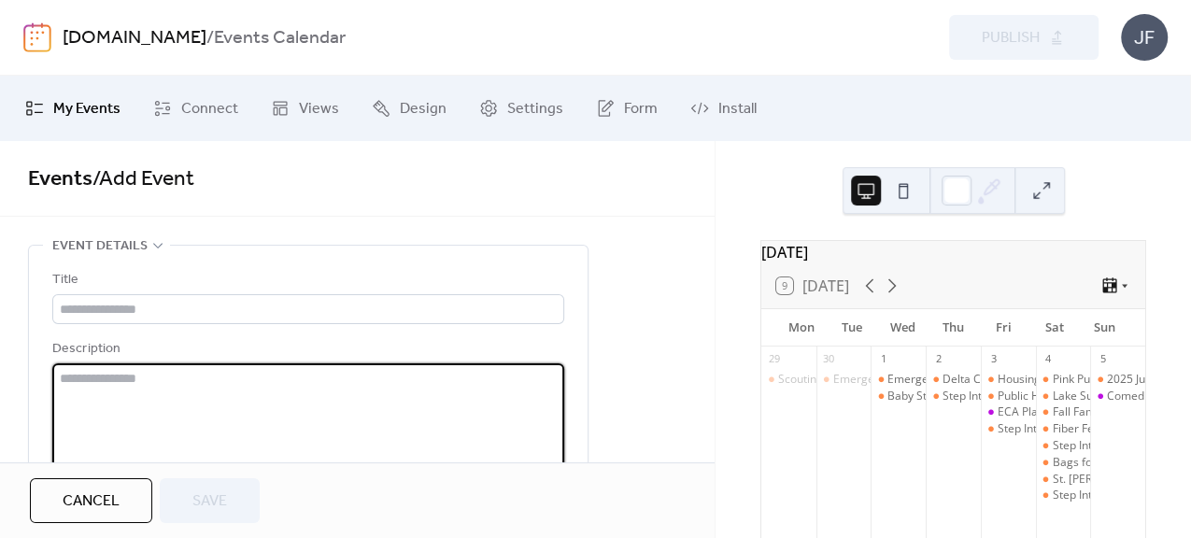 The image size is (1191, 538). Describe the element at coordinates (1063, 379) in the screenshot. I see `div: Pink Pumpkin of Delta County 5k` at that location.